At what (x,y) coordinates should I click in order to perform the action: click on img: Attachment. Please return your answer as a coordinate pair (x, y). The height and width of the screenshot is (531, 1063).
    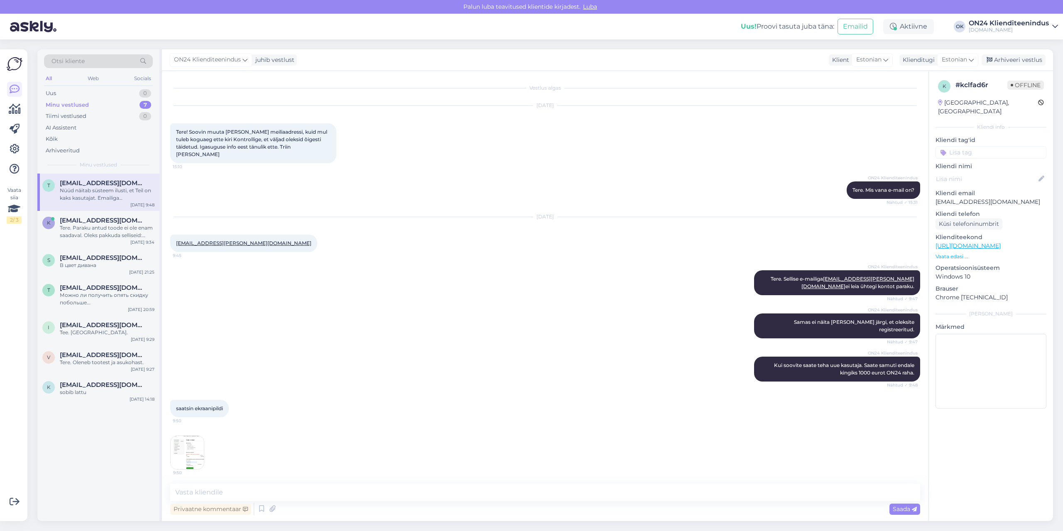
    Looking at the image, I should click on (187, 453).